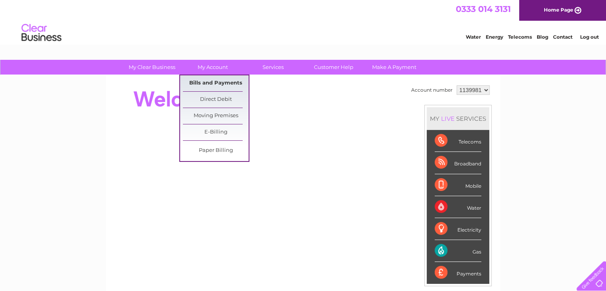 Image resolution: width=606 pixels, height=291 pixels. I want to click on div: Gas, so click(458, 251).